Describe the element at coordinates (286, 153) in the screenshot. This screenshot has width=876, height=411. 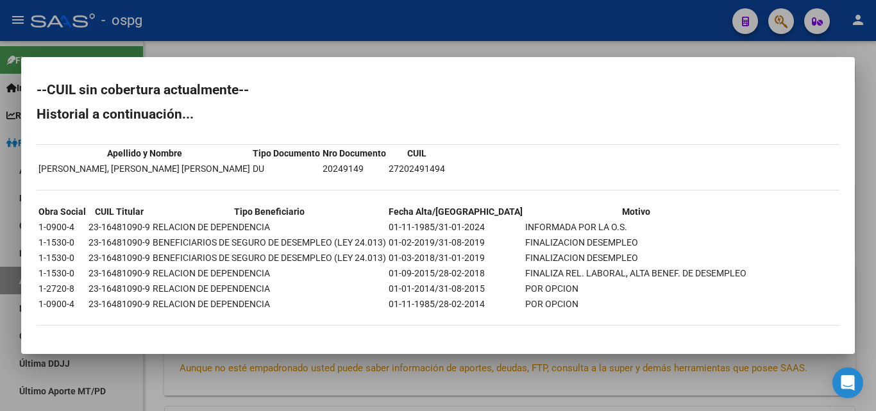
I see `th: Tipo Documento` at that location.